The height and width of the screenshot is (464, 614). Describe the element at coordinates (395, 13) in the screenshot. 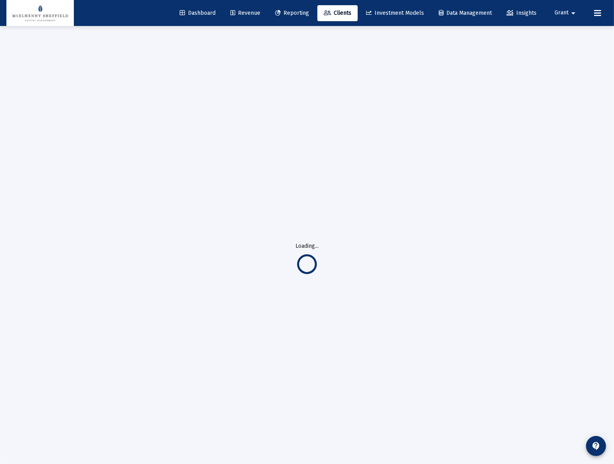

I see `a: Investment Models` at that location.